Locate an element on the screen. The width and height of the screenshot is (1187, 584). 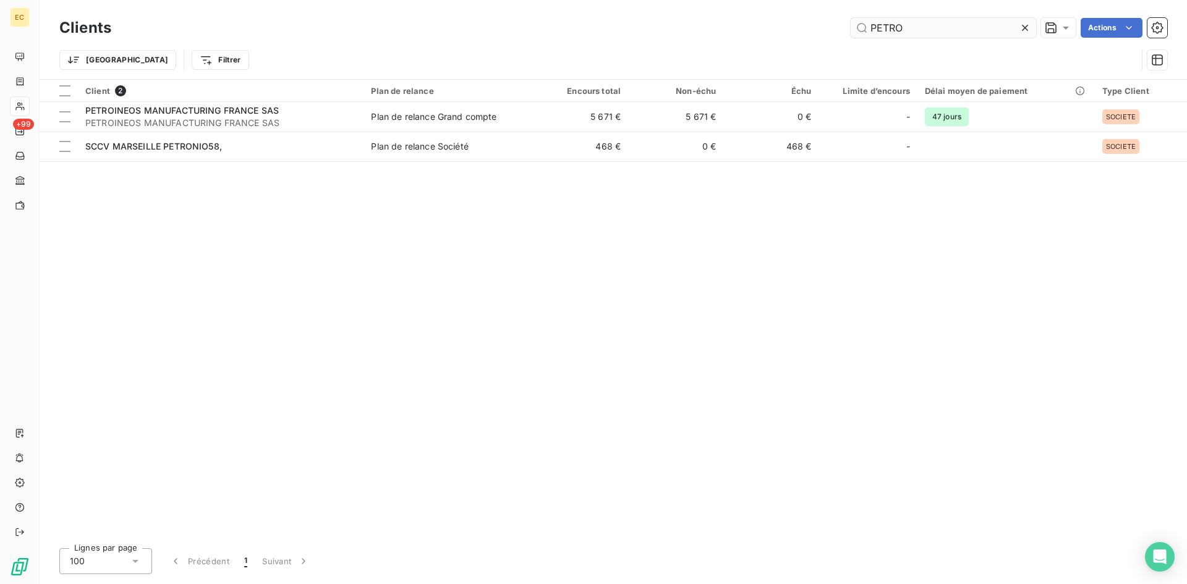
div: Limite d’encours is located at coordinates (868, 91).